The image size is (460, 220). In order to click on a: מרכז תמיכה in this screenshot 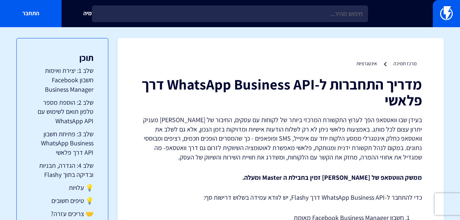, I will do `click(405, 63)`.